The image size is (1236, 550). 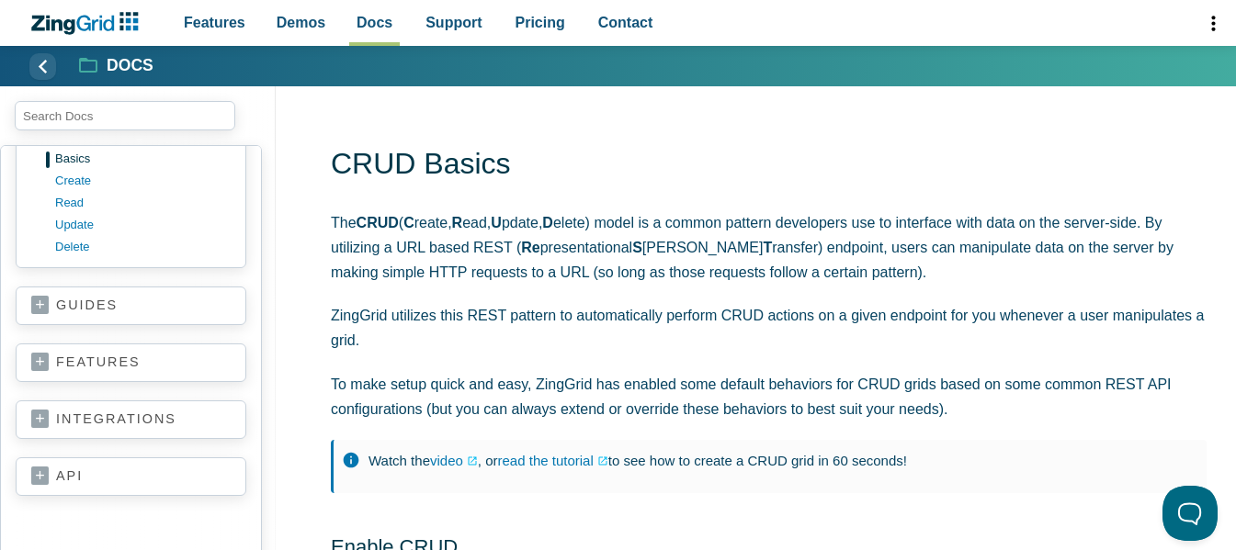 What do you see at coordinates (530, 247) in the screenshot?
I see `strong: Re` at bounding box center [530, 247].